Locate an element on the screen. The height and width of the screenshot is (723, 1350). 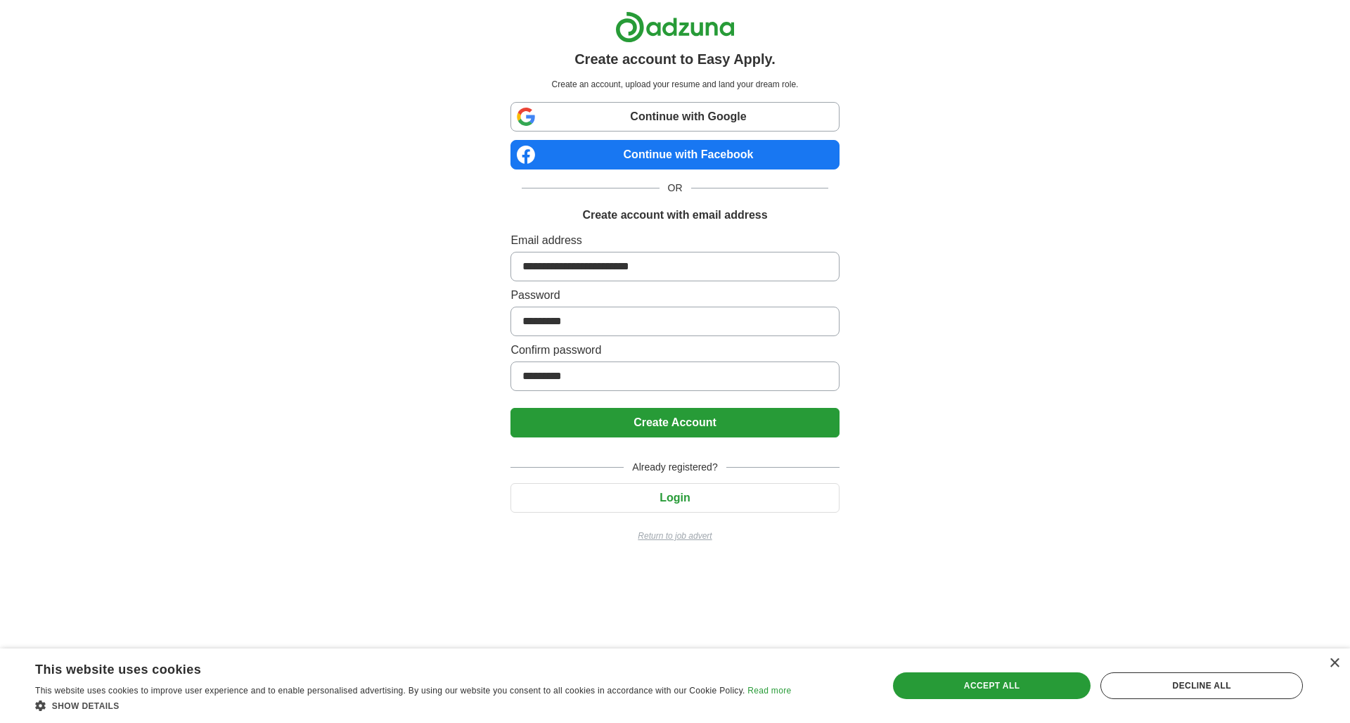
button: Login is located at coordinates (674, 498).